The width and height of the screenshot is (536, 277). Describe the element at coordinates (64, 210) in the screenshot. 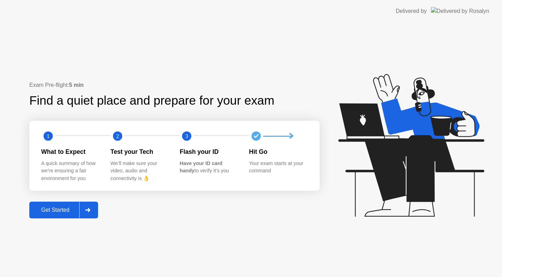

I see `button: Get Started` at that location.